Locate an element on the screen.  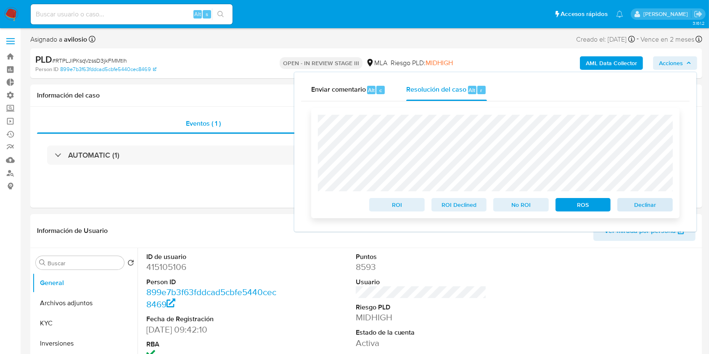
button: AML Data Collector is located at coordinates (611, 63).